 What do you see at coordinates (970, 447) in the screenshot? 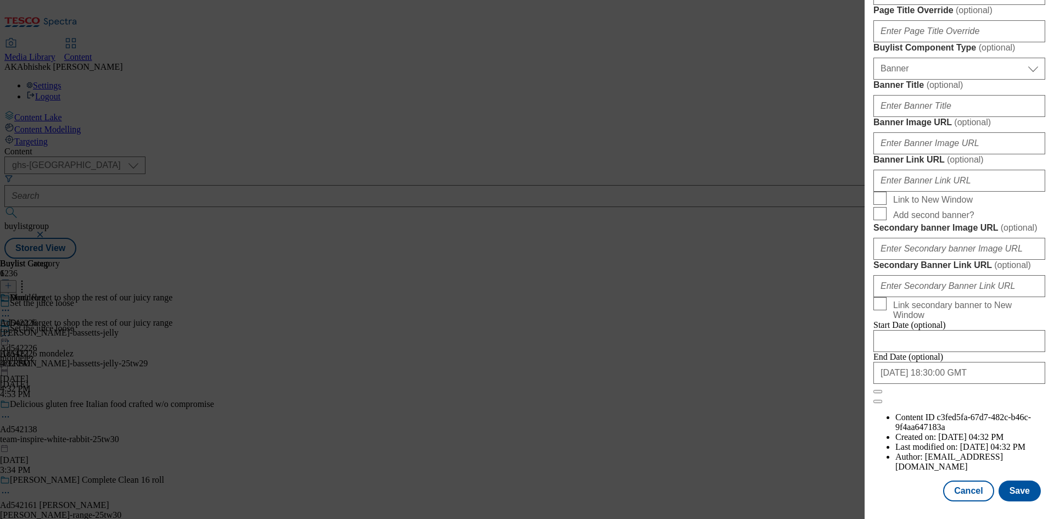
I see `li: Last modified on:` at bounding box center [970, 447].